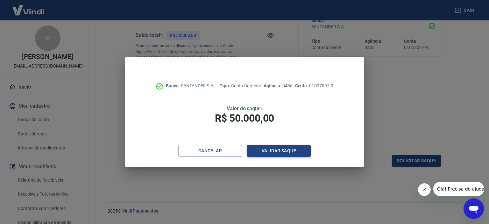 The width and height of the screenshot is (489, 224). What do you see at coordinates (240, 86) in the screenshot?
I see `p: Conta Corrente` at bounding box center [240, 86].